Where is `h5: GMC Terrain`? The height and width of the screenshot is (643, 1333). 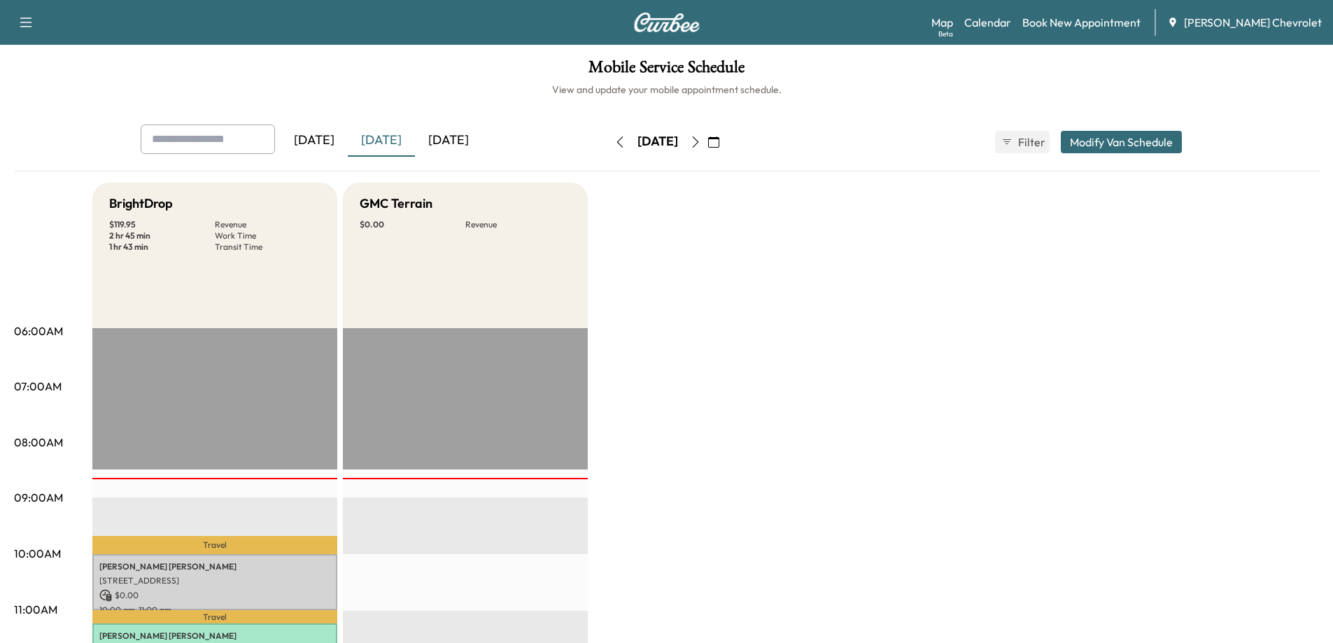 h5: GMC Terrain is located at coordinates (396, 204).